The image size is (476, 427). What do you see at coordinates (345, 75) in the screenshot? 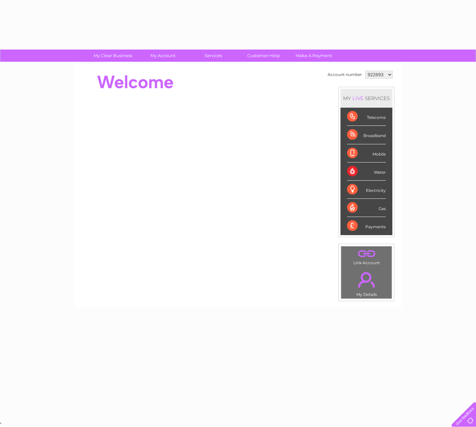
I see `td: Account number` at bounding box center [345, 75].